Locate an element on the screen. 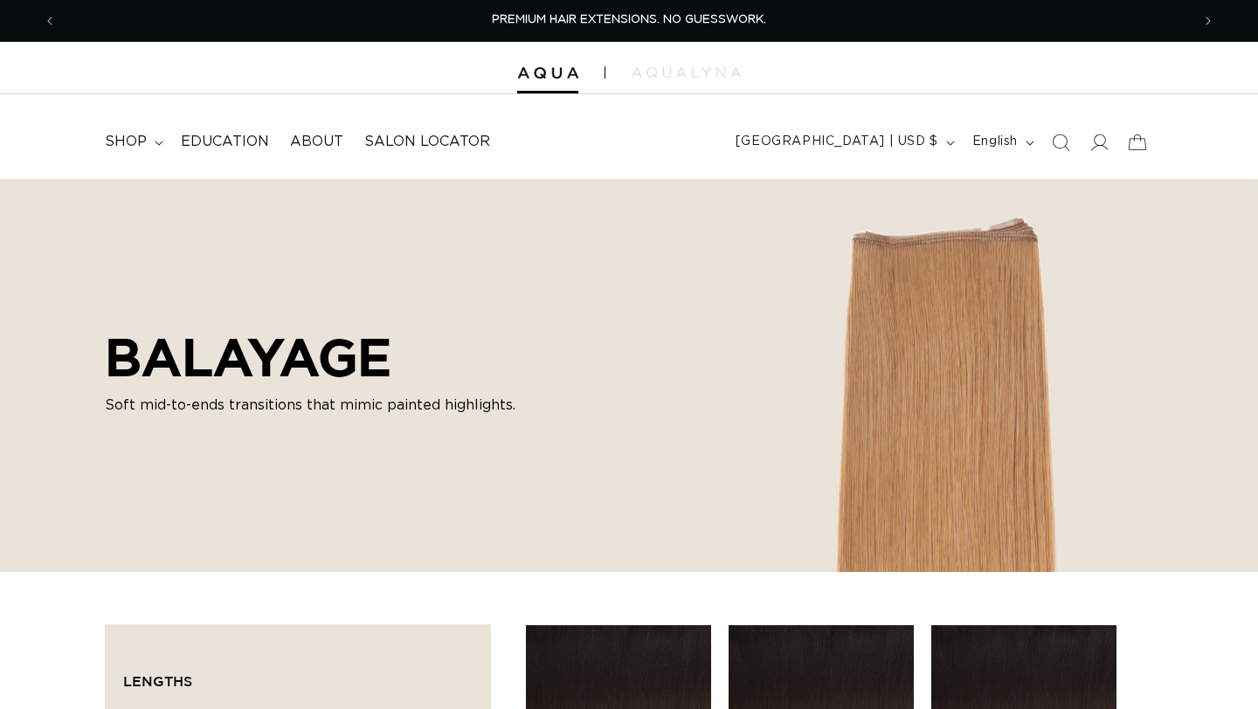 The width and height of the screenshot is (1258, 709). summary: Search is located at coordinates (1060, 142).